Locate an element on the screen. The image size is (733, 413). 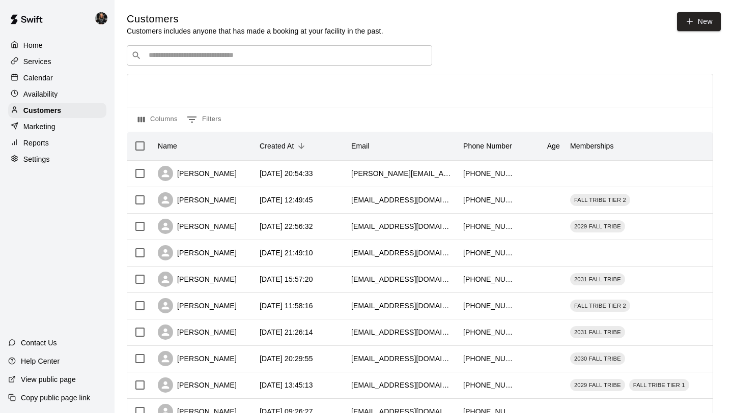
div: 2025-08-11 21:26:14 is located at coordinates (286, 333).